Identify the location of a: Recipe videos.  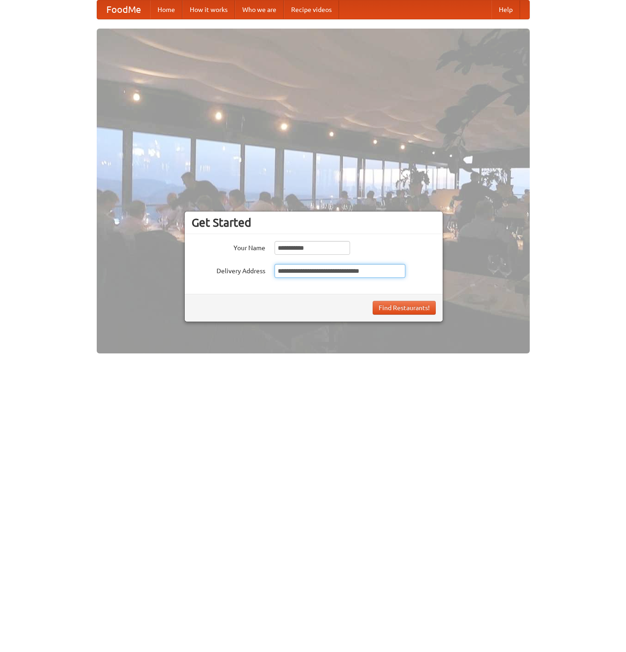
(311, 10).